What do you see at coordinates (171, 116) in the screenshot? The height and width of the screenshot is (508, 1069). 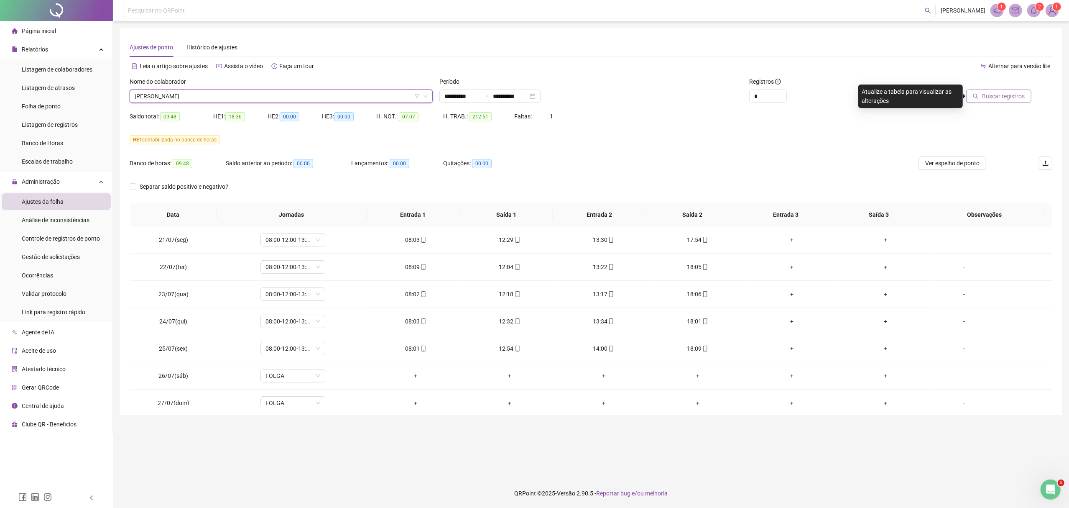 I see `div: Saldo total:` at bounding box center [171, 116].